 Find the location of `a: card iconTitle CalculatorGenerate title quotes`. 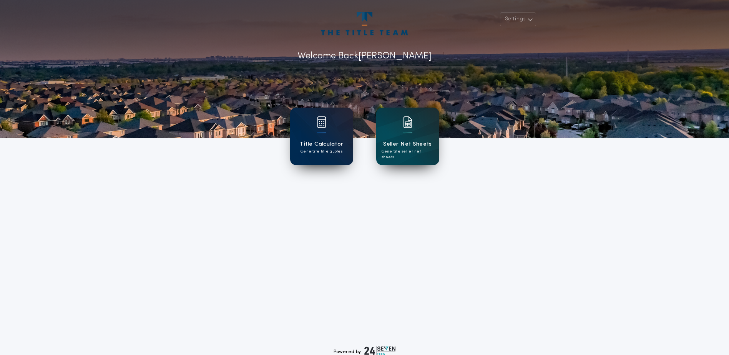

a: card iconTitle CalculatorGenerate title quotes is located at coordinates (322, 136).